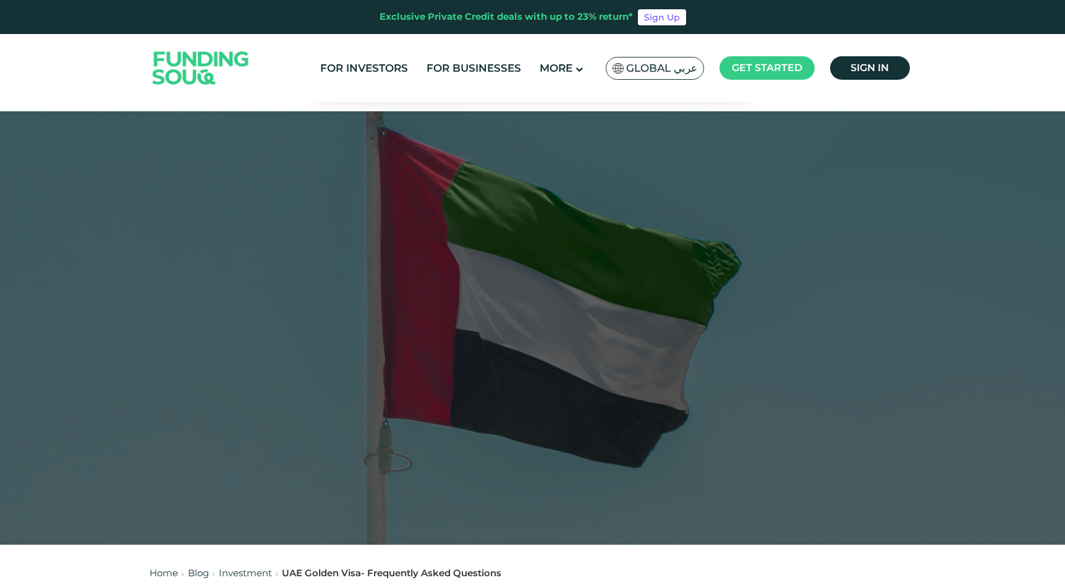  I want to click on a: Sign Up, so click(662, 17).